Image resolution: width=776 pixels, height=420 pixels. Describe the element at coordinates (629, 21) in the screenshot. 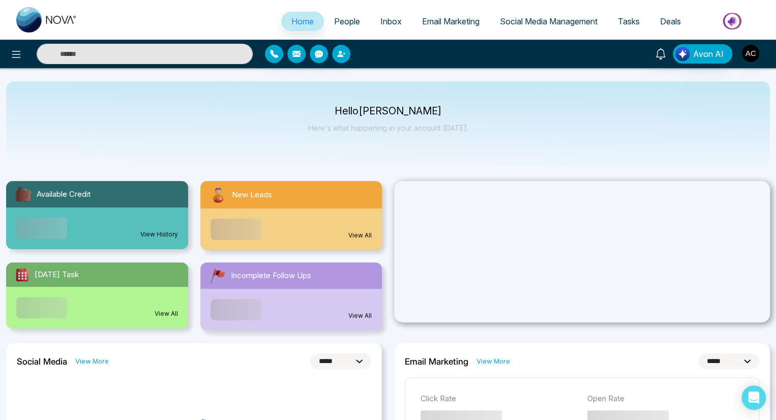

I see `a: Tasks` at that location.